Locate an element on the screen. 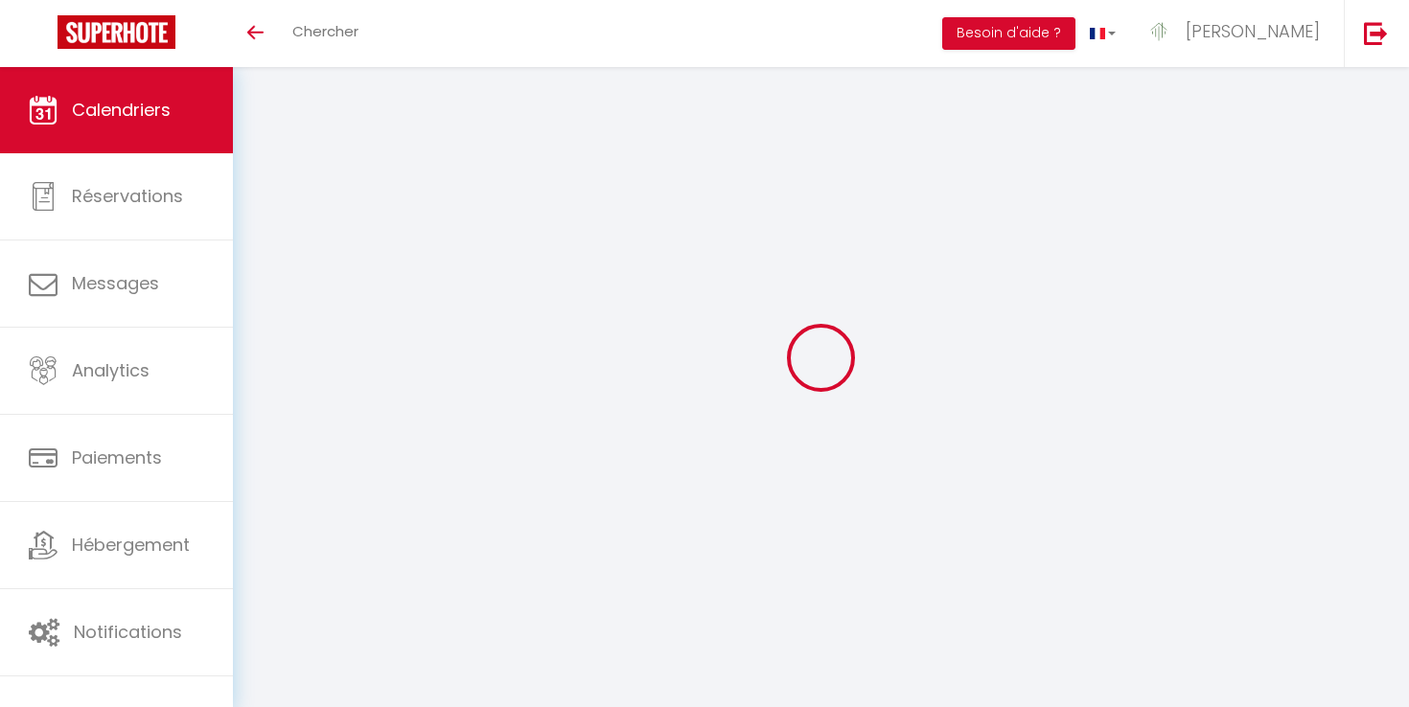  span: Réservations is located at coordinates (127, 196).